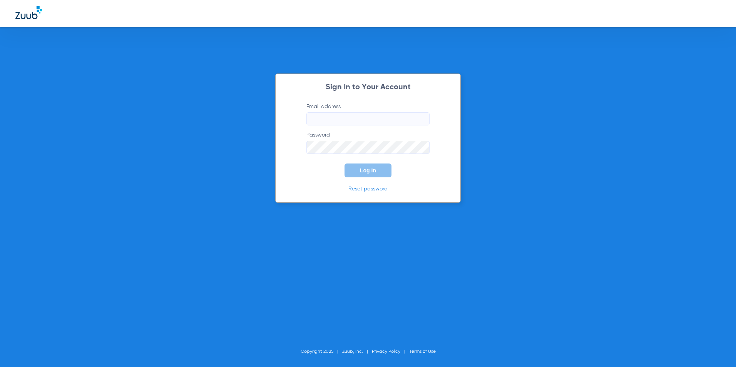 This screenshot has width=736, height=367. What do you see at coordinates (28, 12) in the screenshot?
I see `img: Zuub Logo` at bounding box center [28, 12].